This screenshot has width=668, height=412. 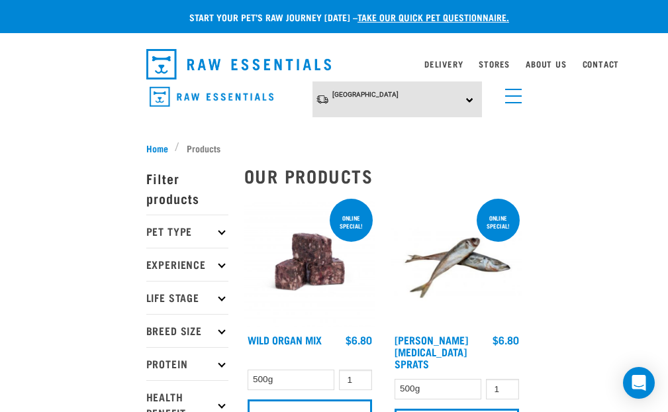 What do you see at coordinates (187, 330) in the screenshot?
I see `p: Breed Size` at bounding box center [187, 330].